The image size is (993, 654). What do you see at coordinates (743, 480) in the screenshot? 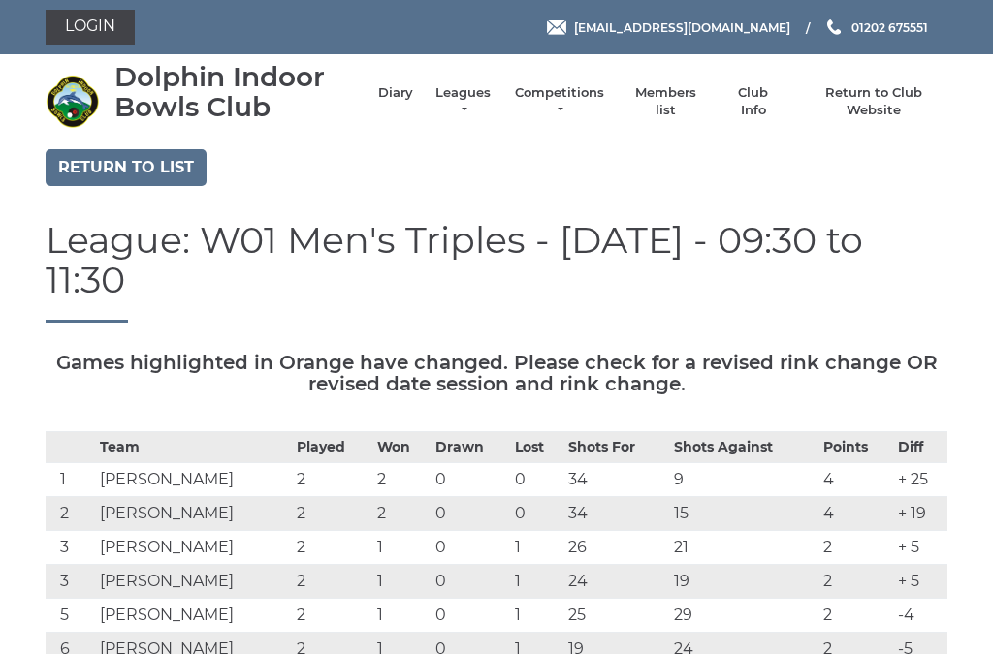
I see `td: 9` at bounding box center [743, 480].